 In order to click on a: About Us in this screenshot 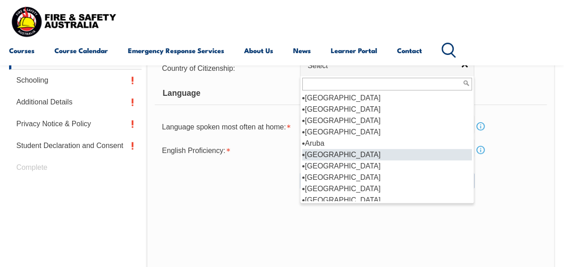, I will do `click(259, 50)`.